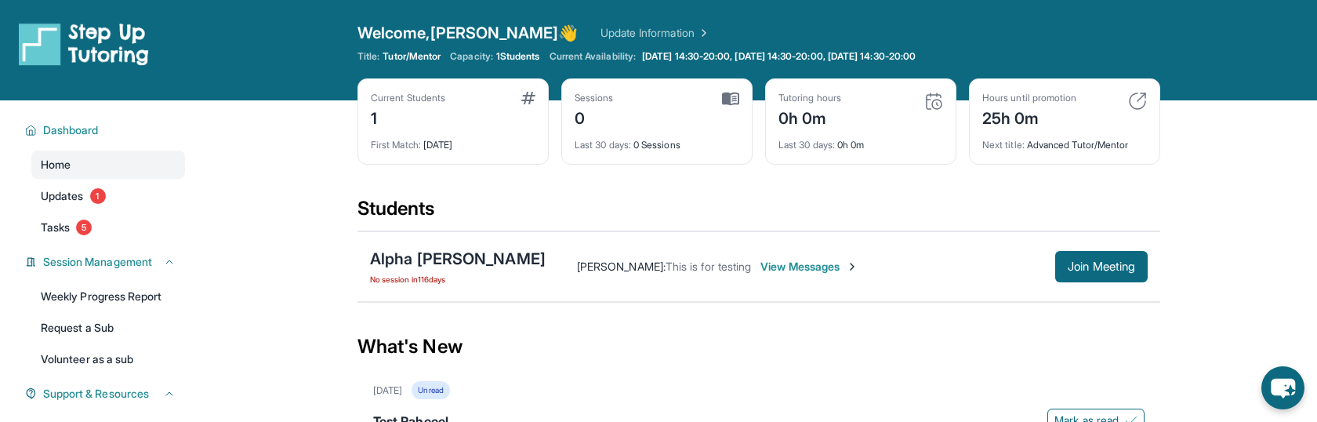 Image resolution: width=1317 pixels, height=422 pixels. What do you see at coordinates (412, 56) in the screenshot?
I see `span: Tutor/Mentor` at bounding box center [412, 56].